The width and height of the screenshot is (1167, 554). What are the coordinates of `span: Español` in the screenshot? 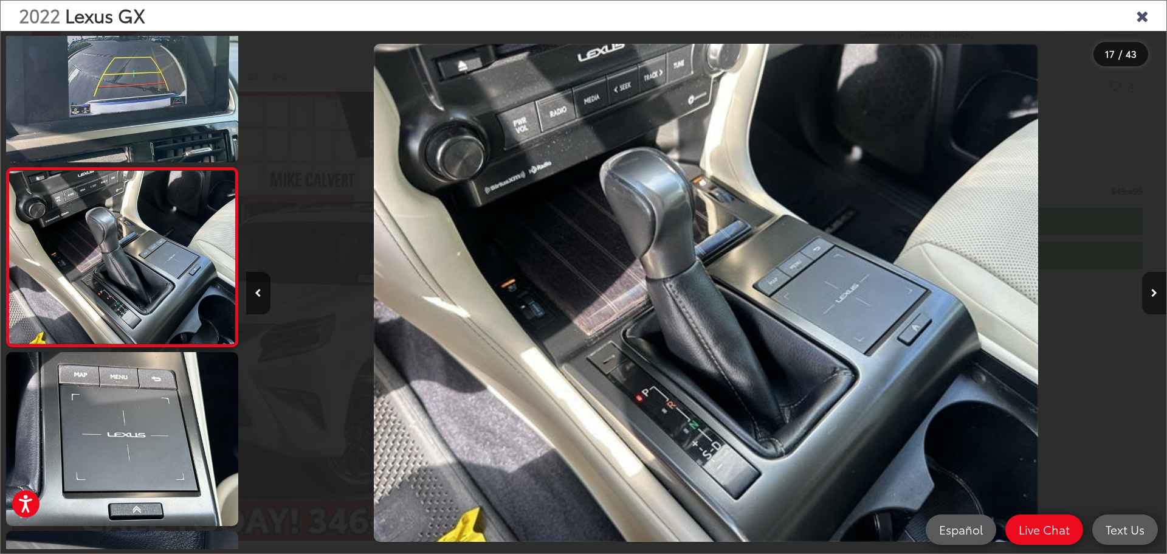 It's located at (961, 529).